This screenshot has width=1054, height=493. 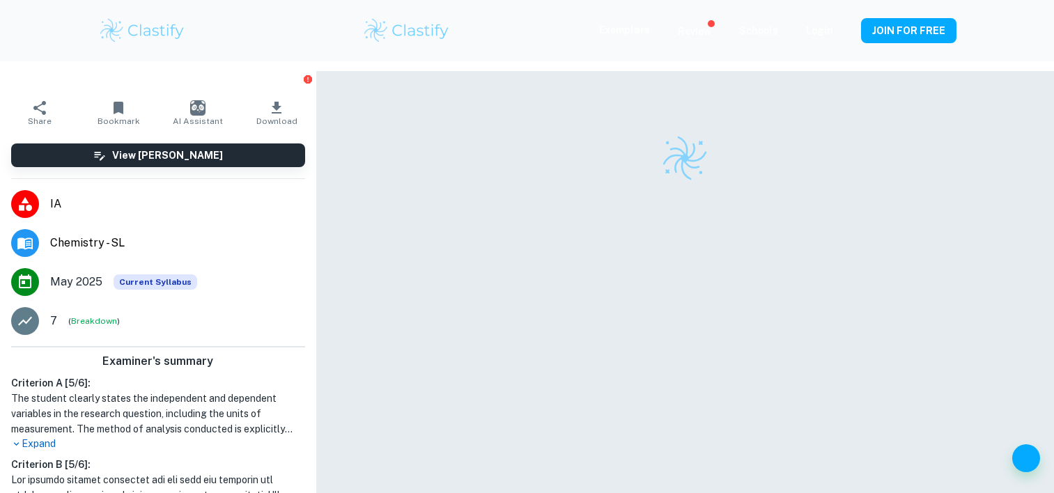 I want to click on span: Share, so click(x=40, y=121).